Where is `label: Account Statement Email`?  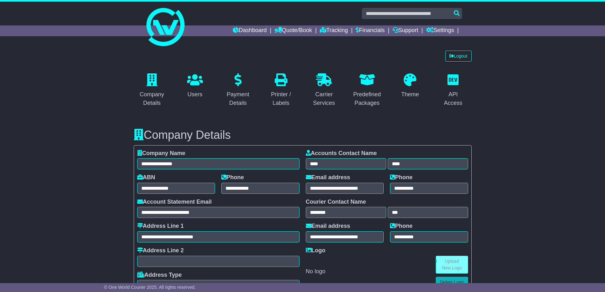
label: Account Statement Email is located at coordinates (174, 202).